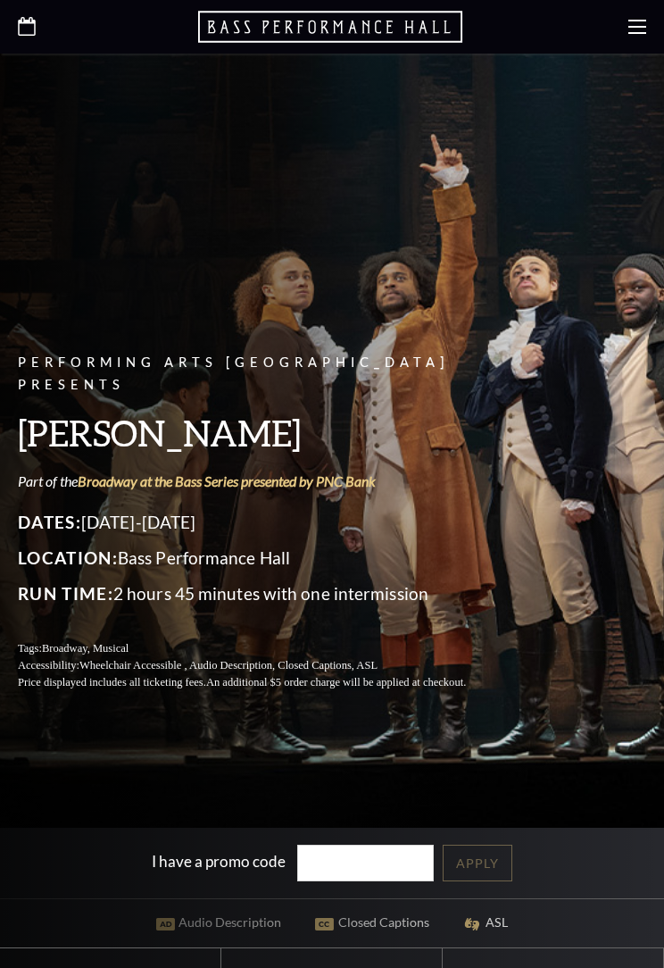 The image size is (664, 968). I want to click on p: Part of the, so click(263, 481).